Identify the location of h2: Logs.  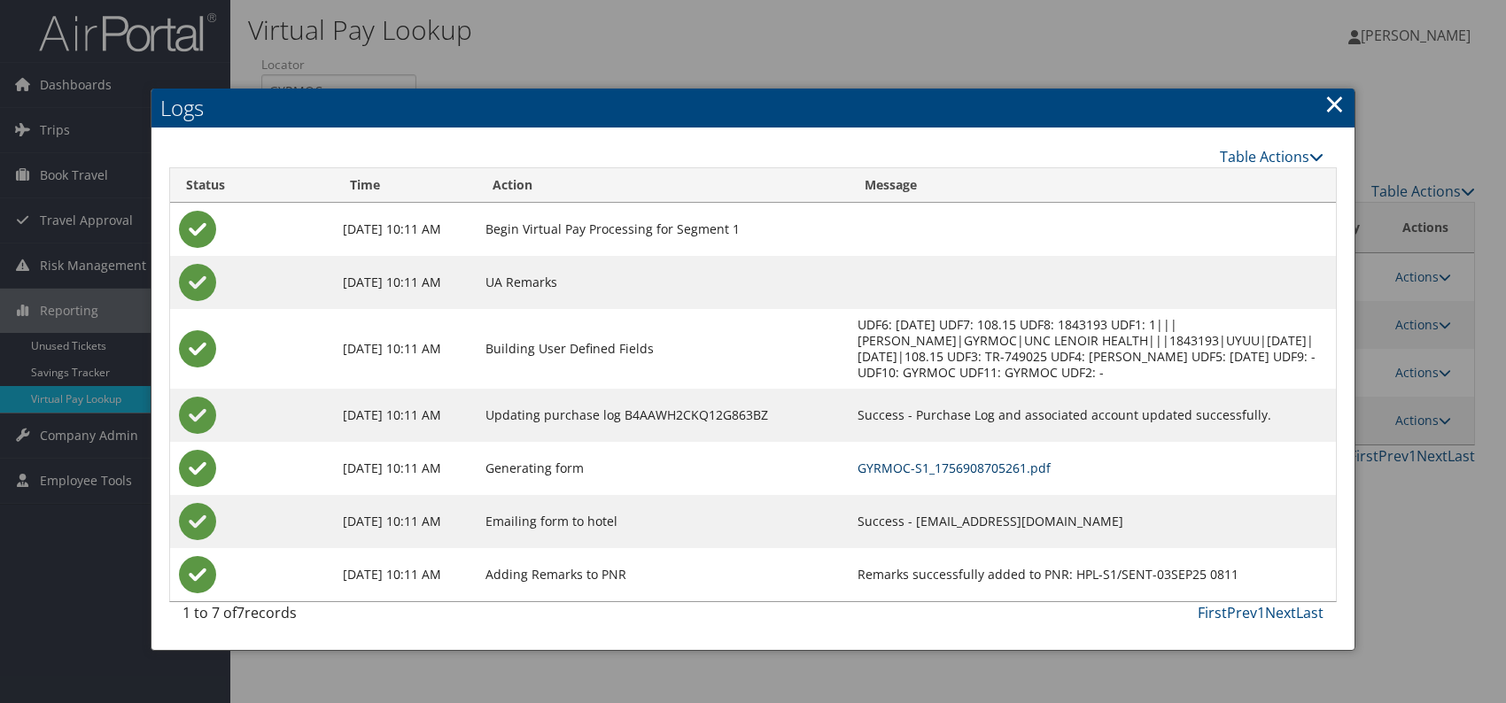
(753, 108).